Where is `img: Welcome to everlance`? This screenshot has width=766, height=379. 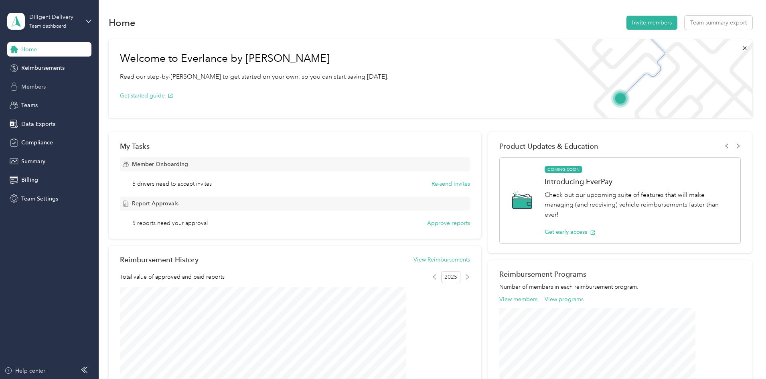
img: Welcome to everlance is located at coordinates (649, 79).